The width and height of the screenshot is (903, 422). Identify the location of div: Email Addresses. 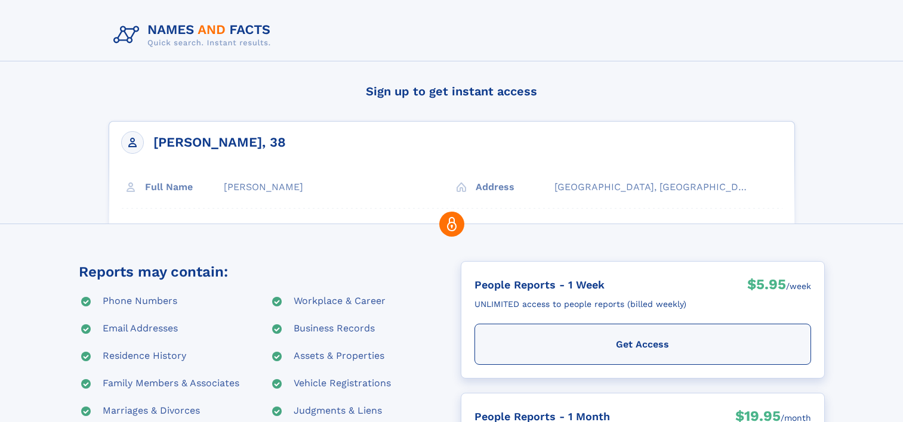
(140, 329).